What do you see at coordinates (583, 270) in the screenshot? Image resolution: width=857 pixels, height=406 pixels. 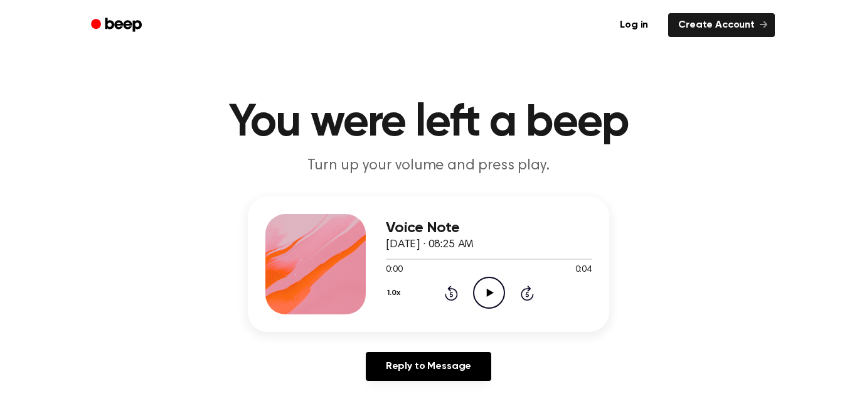 I see `span: 0:04` at bounding box center [583, 270].